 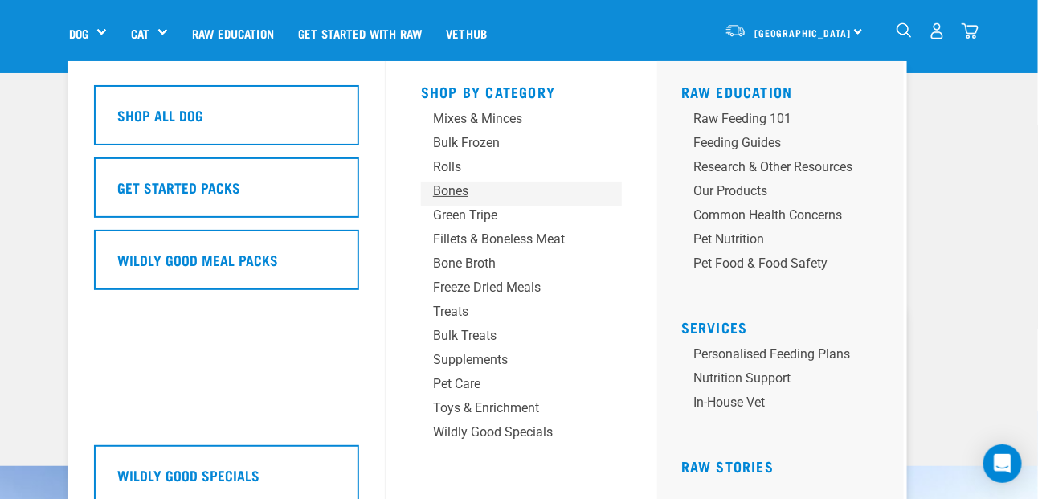 I want to click on div: Green Tripe, so click(x=508, y=215).